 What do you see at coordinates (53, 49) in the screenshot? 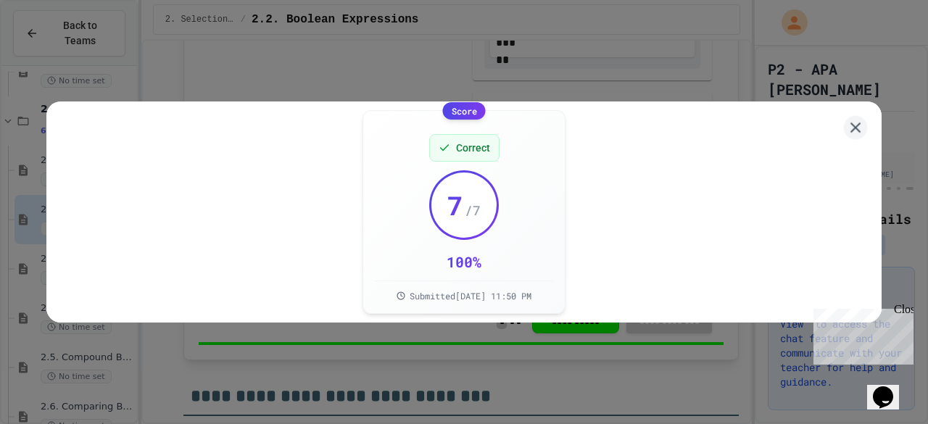
I see `div: Chat with us now!Close` at bounding box center [53, 49].